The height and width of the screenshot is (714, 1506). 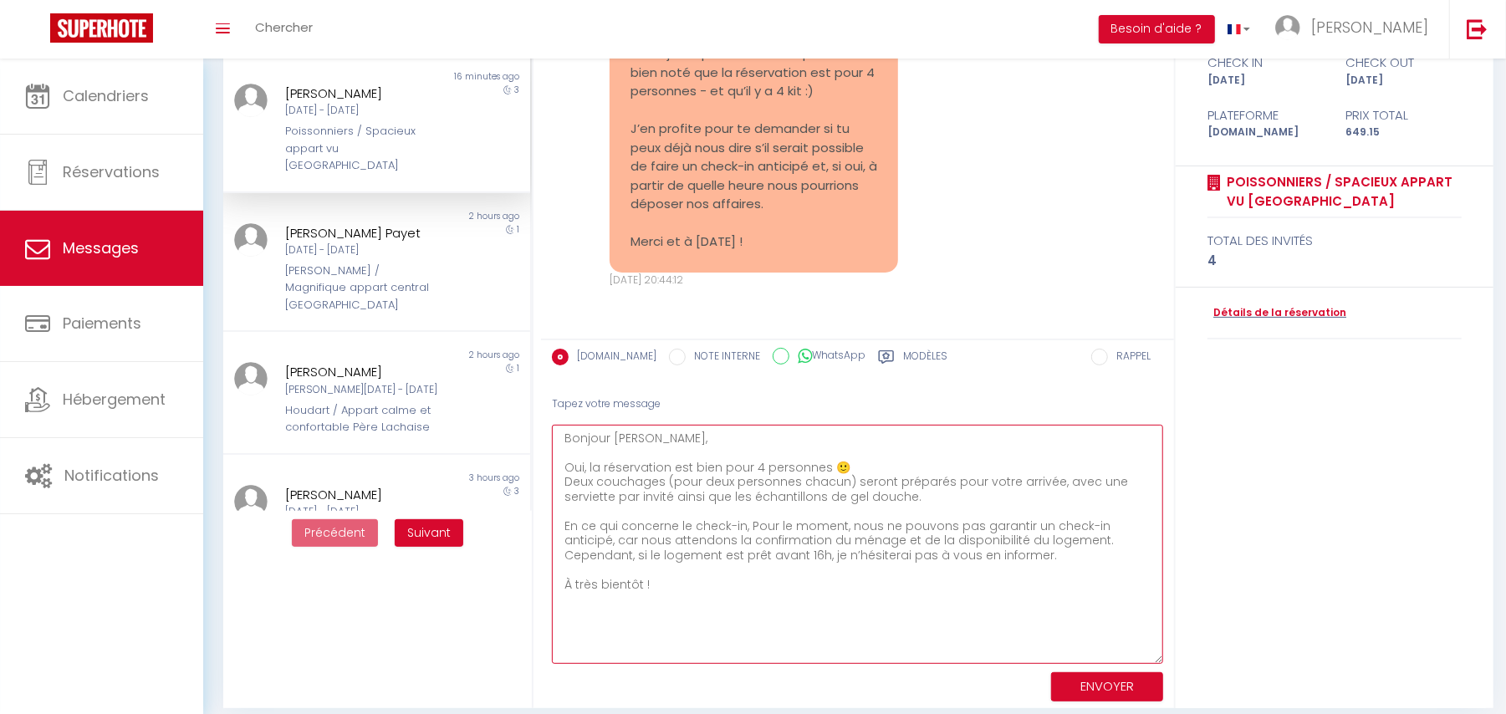 I want to click on div: 3 hours ago, so click(x=452, y=478).